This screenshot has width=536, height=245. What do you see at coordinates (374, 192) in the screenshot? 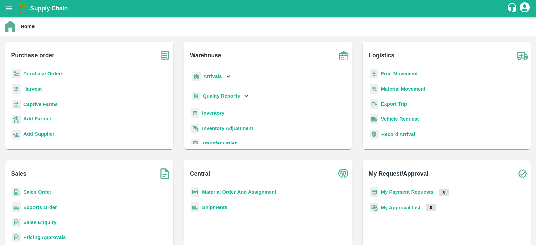
I see `img: payment` at bounding box center [374, 192].